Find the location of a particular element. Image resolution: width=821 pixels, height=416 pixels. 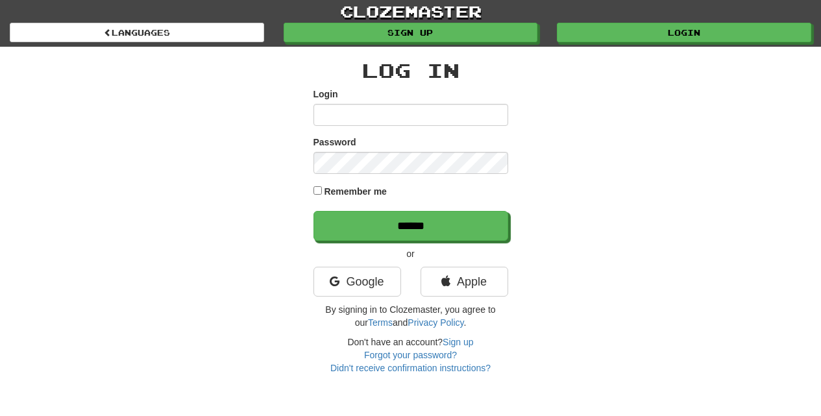

a: Privacy Policy is located at coordinates (435, 323).